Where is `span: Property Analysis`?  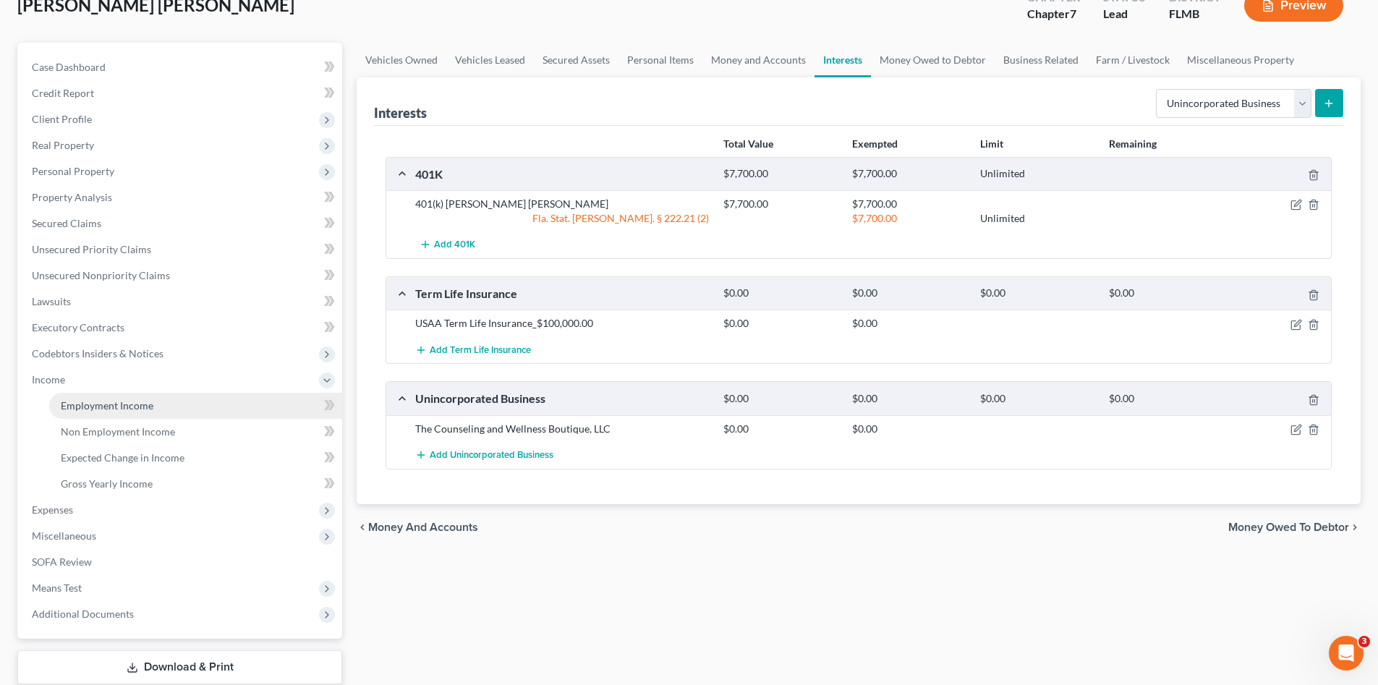
span: Property Analysis is located at coordinates (72, 197).